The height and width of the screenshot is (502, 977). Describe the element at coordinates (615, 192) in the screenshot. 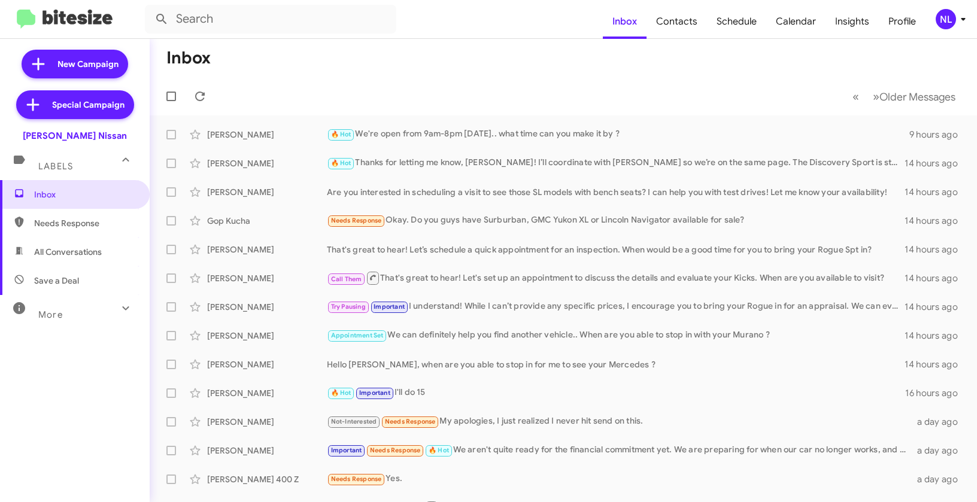

I see `div: Are you interested in scheduling a visit to see those SL models with bench seats? I can help you ...` at that location.